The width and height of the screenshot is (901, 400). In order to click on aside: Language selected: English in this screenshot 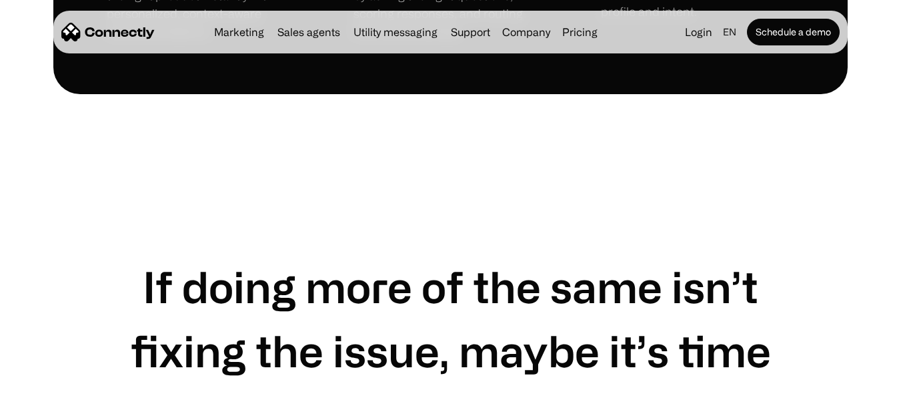, I will do `click(47, 385)`.